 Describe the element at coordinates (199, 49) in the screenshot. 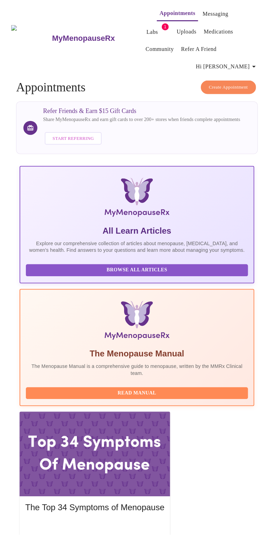

I see `a: Refer a Friend` at that location.